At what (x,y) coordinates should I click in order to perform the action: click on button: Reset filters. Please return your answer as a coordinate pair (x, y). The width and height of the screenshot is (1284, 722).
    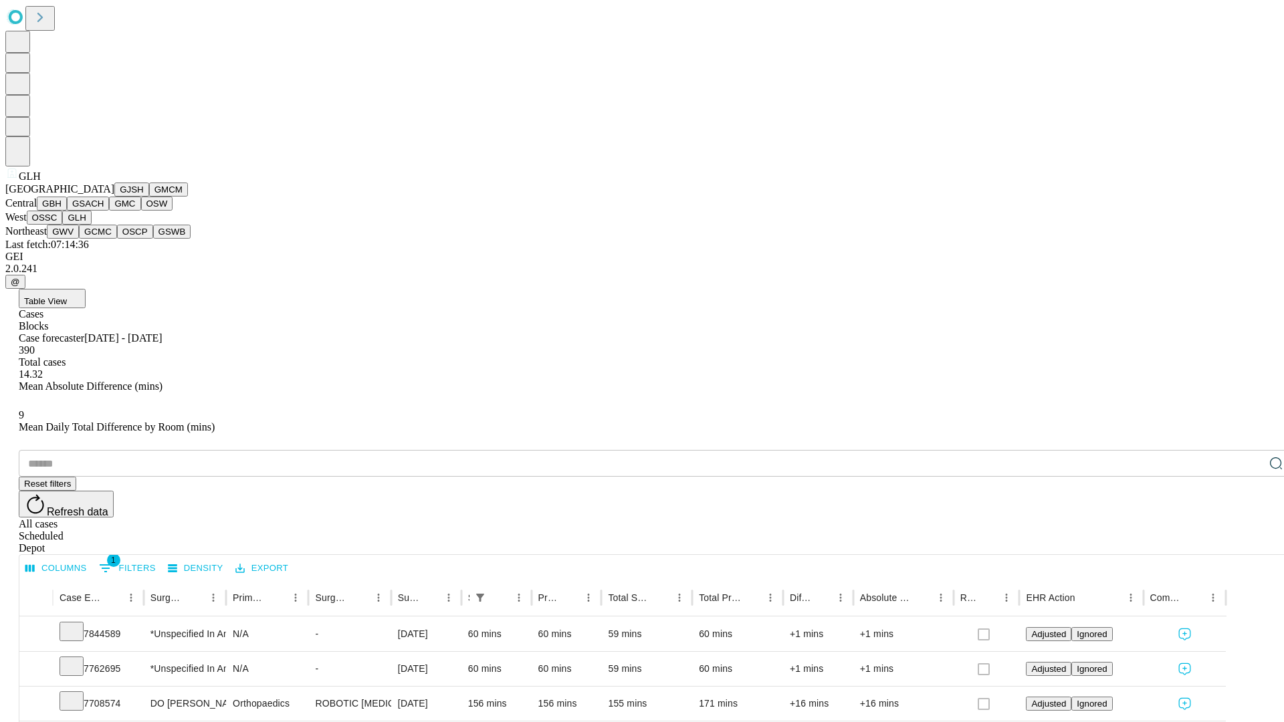
    Looking at the image, I should click on (47, 484).